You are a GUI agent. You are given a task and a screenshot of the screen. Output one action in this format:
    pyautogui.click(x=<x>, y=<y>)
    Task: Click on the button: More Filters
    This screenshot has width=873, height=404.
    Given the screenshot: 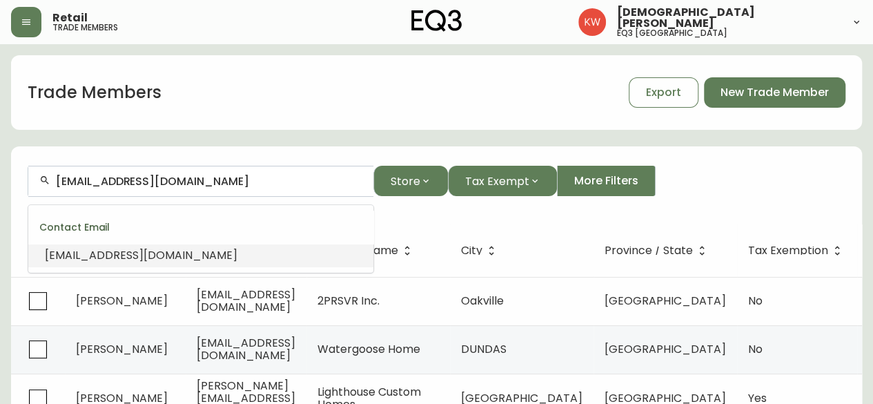 What is the action you would take?
    pyautogui.click(x=606, y=181)
    